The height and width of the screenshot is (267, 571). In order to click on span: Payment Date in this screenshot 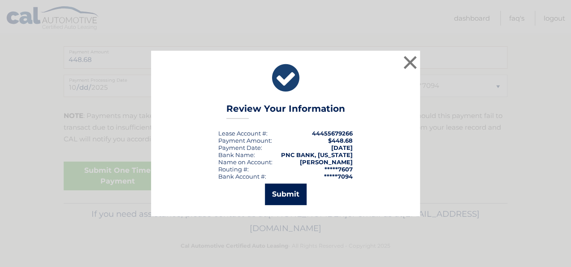, I will do `click(240, 148)`.